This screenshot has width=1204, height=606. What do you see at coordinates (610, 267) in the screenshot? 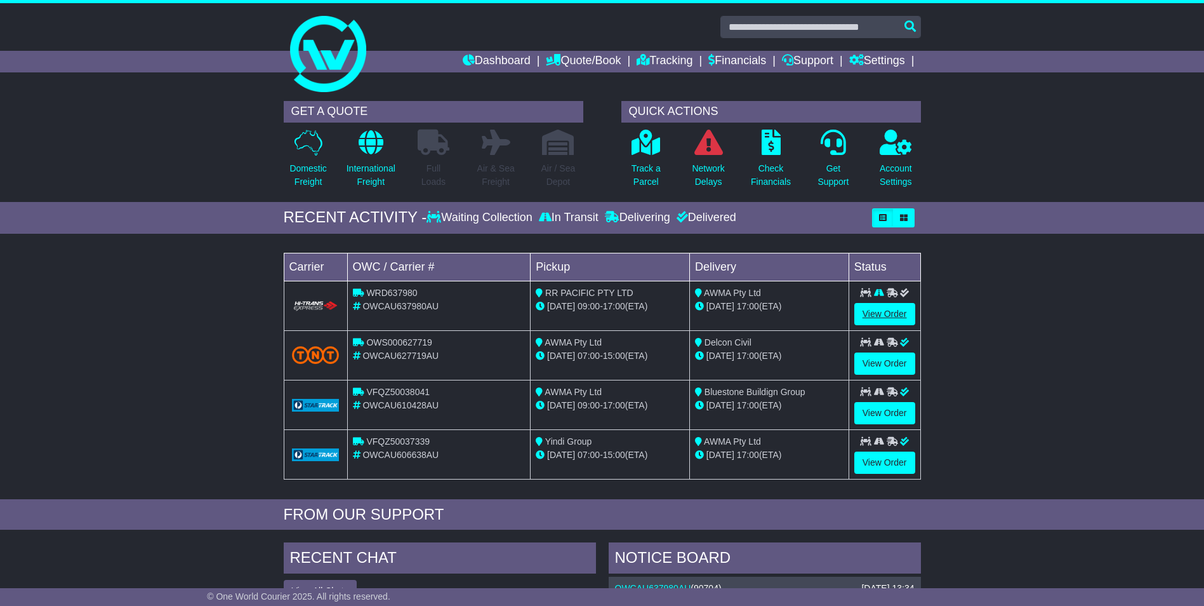
I see `td: Pickup` at bounding box center [610, 267].